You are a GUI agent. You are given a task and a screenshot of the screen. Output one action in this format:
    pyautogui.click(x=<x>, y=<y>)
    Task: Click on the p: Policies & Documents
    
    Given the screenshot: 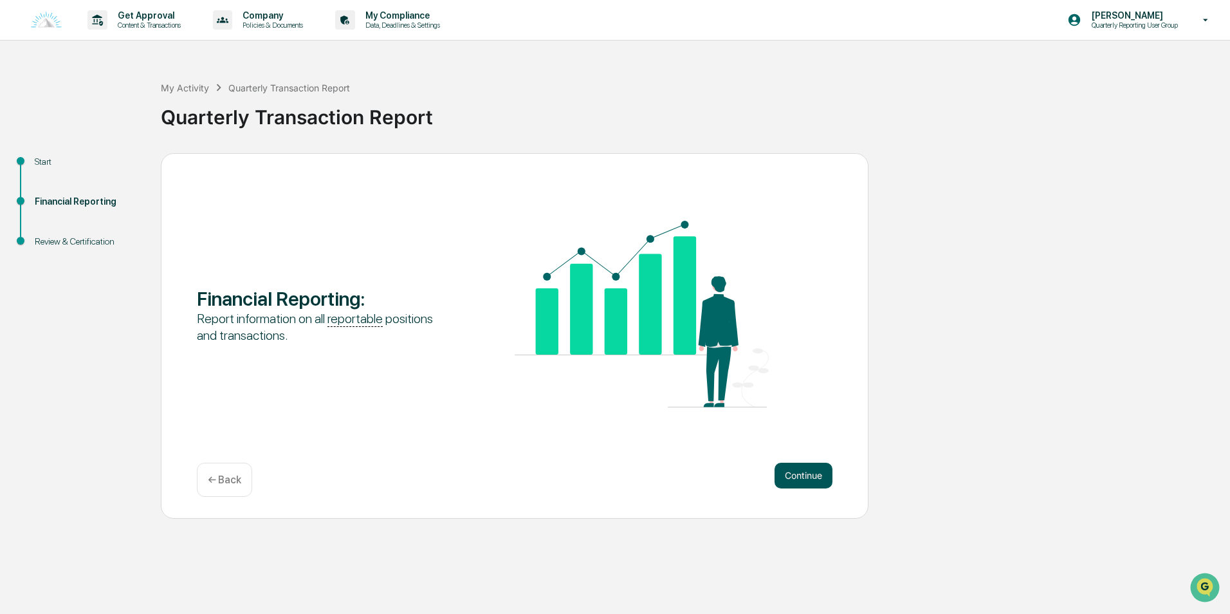 What is the action you would take?
    pyautogui.click(x=271, y=25)
    